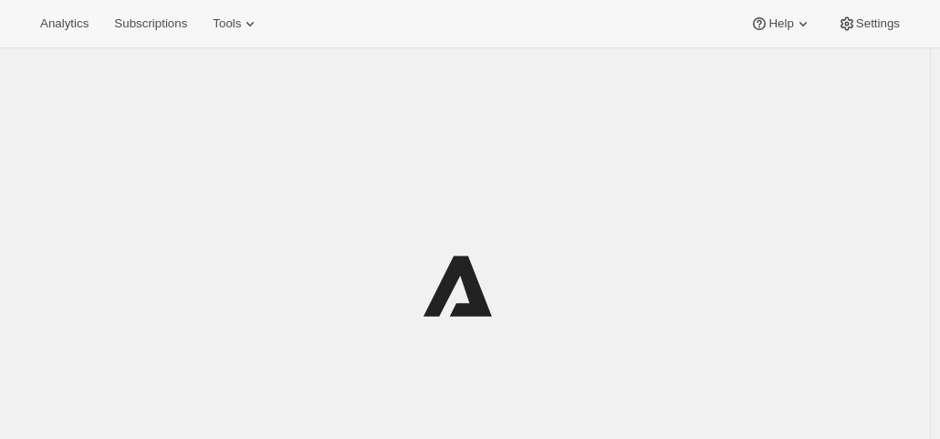  I want to click on span: Tools, so click(226, 24).